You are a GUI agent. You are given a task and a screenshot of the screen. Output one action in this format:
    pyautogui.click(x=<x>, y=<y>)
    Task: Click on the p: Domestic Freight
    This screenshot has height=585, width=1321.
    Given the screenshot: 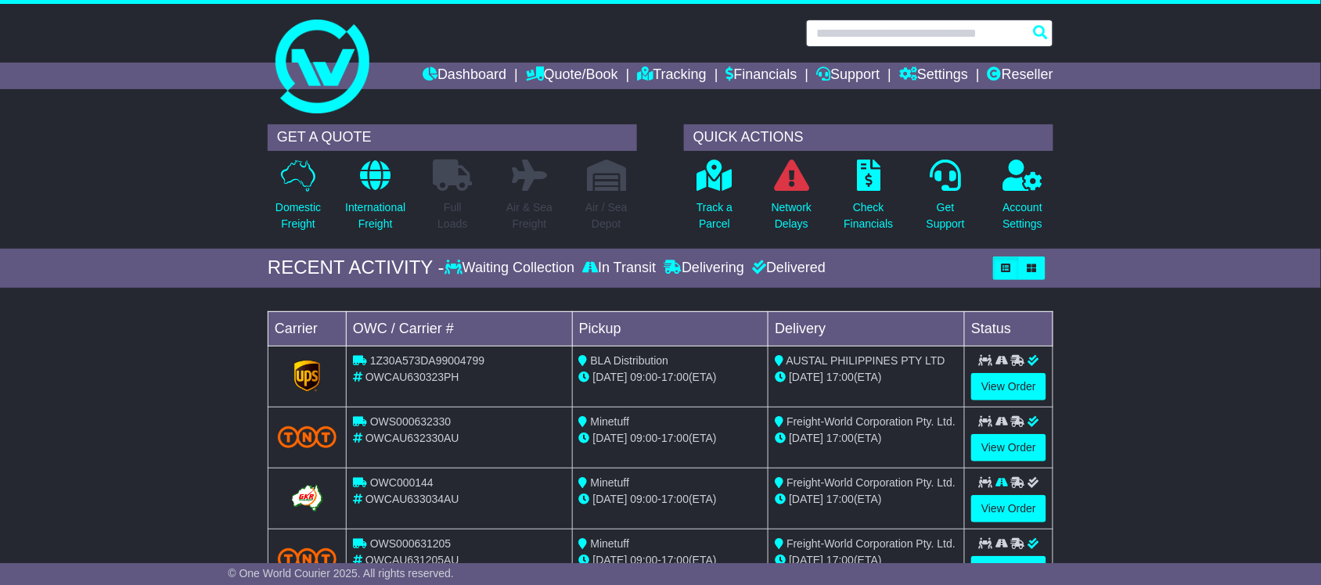 What is the action you would take?
    pyautogui.click(x=298, y=216)
    